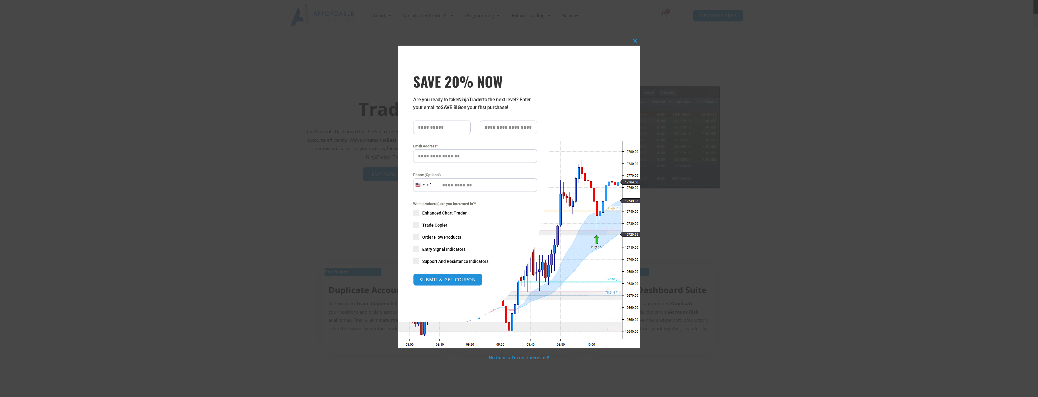  Describe the element at coordinates (429, 185) in the screenshot. I see `div: +1` at that location.